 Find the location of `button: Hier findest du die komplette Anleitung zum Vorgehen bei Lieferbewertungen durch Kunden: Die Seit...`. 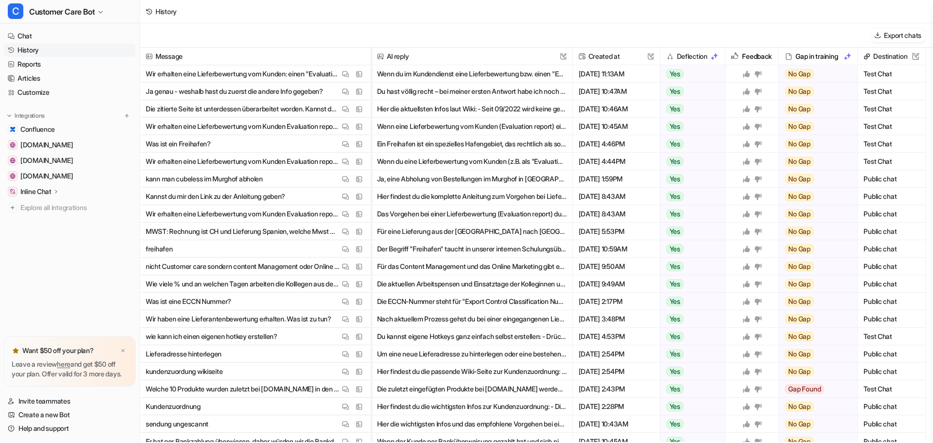

button: Hier findest du die komplette Anleitung zum Vorgehen bei Lieferbewertungen durch Kunden: Die Seit... is located at coordinates (472, 196).